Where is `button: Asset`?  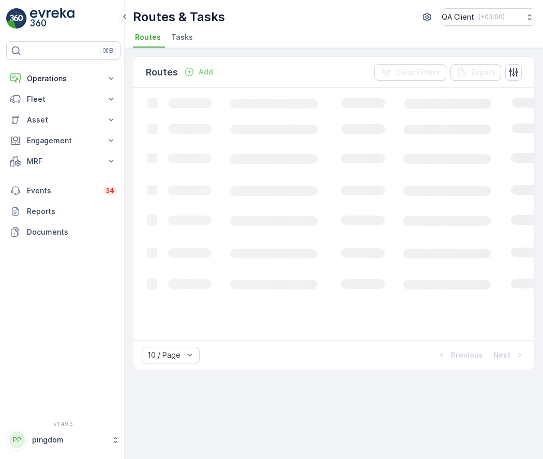 button: Asset is located at coordinates (63, 120).